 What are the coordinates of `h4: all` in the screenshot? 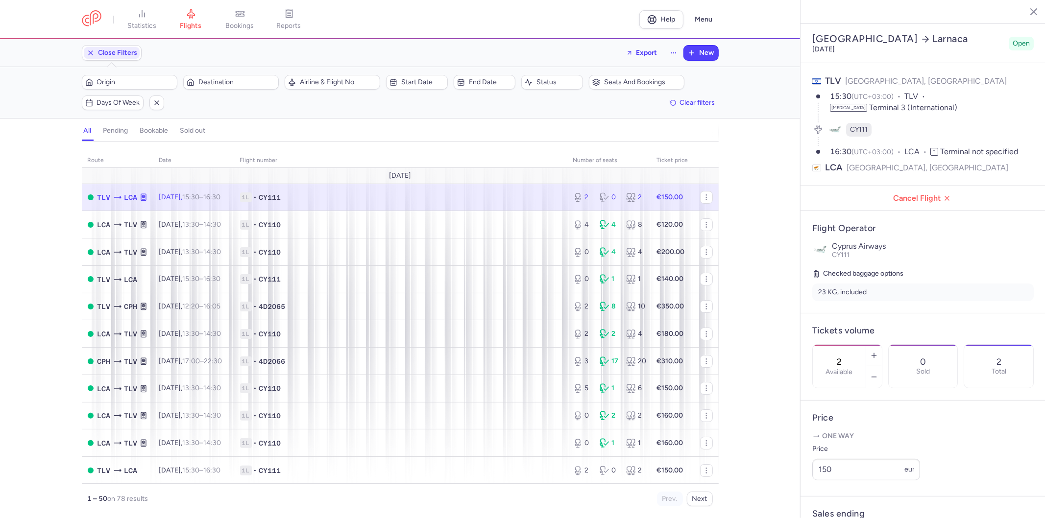 It's located at (88, 131).